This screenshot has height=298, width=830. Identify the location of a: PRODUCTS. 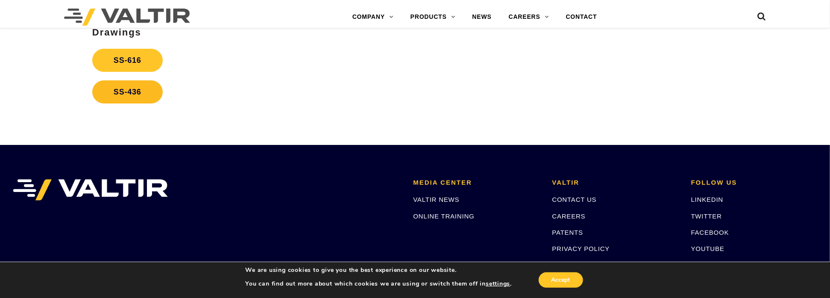
(433, 17).